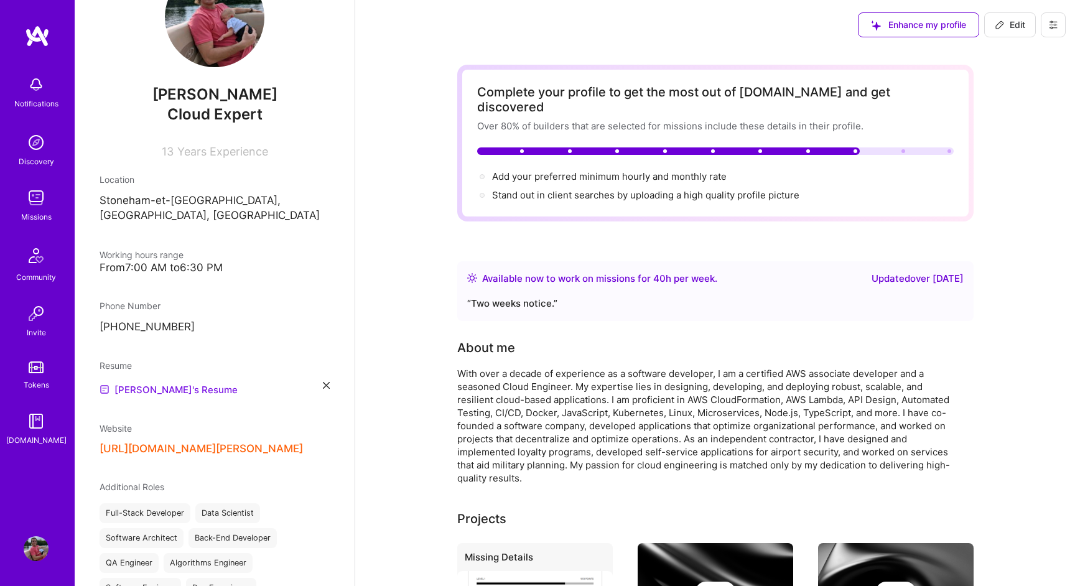 This screenshot has width=1075, height=586. Describe the element at coordinates (105, 389) in the screenshot. I see `img: Resume` at that location.